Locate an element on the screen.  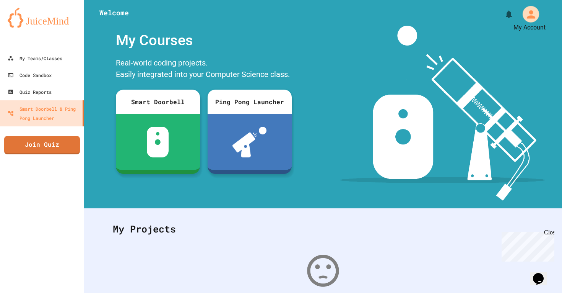
a: Join Quiz is located at coordinates (42, 145).